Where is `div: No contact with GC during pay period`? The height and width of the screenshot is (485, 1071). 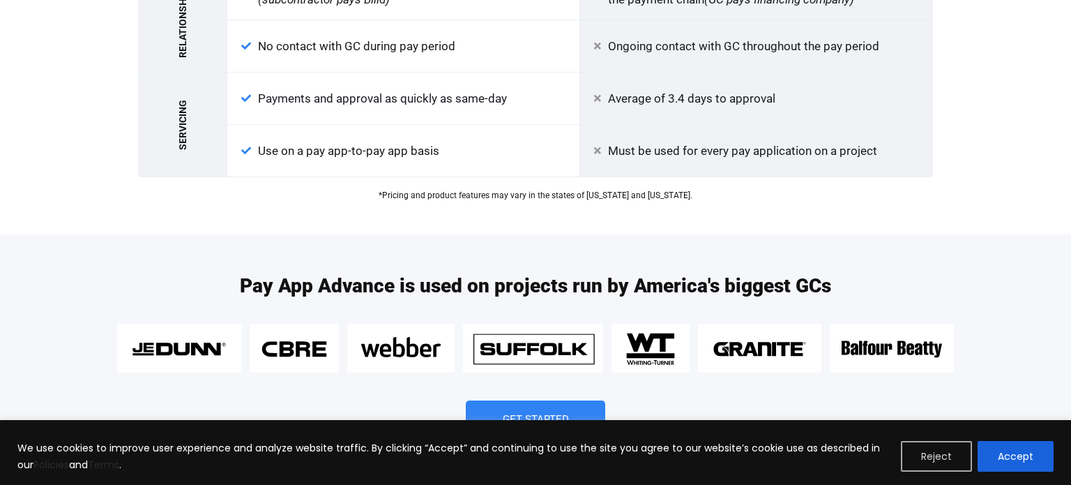 div: No contact with GC during pay period is located at coordinates (403, 46).